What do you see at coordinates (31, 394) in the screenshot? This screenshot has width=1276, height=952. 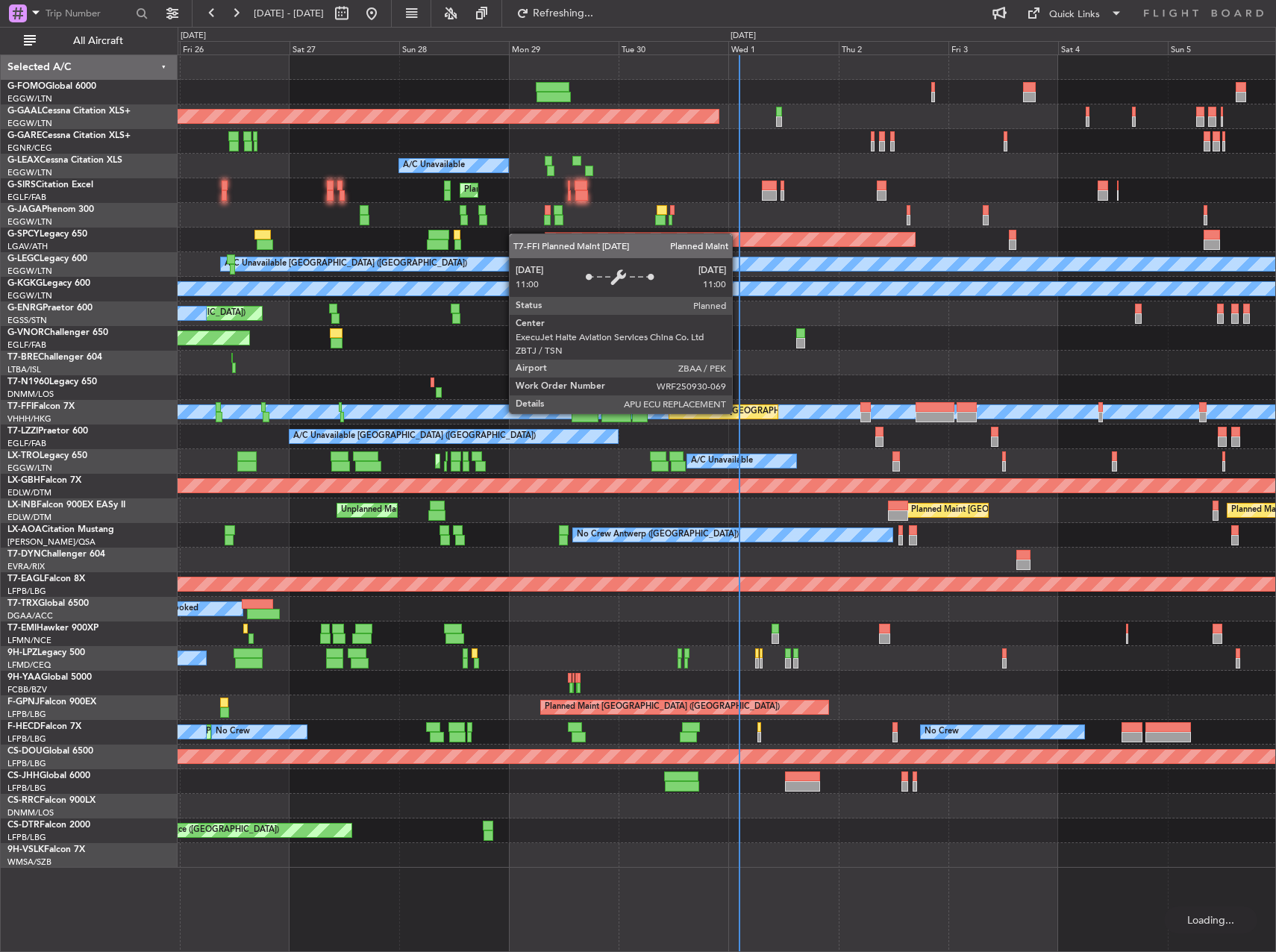 I see `a: DNMM/LOS` at bounding box center [31, 394].